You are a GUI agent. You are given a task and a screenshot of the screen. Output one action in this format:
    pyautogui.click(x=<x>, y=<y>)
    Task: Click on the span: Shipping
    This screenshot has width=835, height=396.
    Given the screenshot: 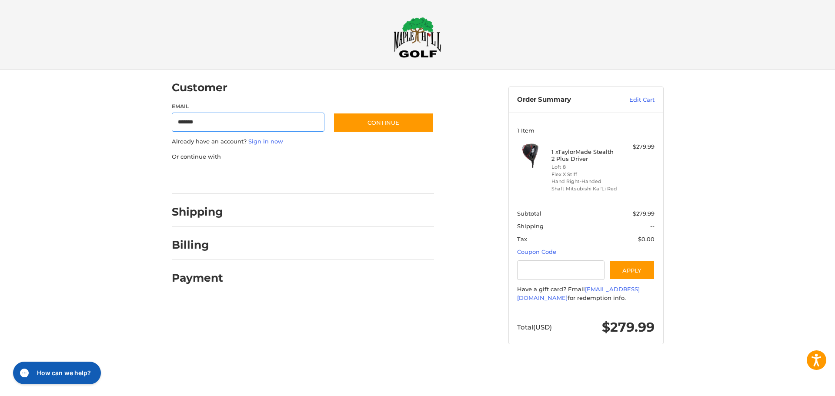 What is the action you would take?
    pyautogui.click(x=530, y=226)
    